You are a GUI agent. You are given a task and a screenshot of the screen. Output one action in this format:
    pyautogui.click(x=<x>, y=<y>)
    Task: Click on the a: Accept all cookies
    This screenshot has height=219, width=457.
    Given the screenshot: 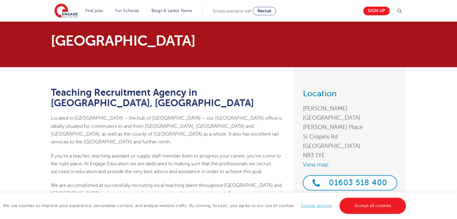 What is the action you would take?
    pyautogui.click(x=373, y=206)
    